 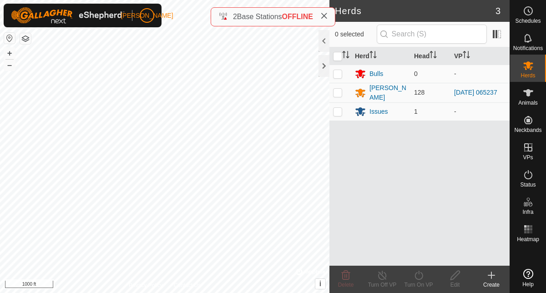 What do you see at coordinates (320, 283) in the screenshot?
I see `span: i` at bounding box center [320, 283].